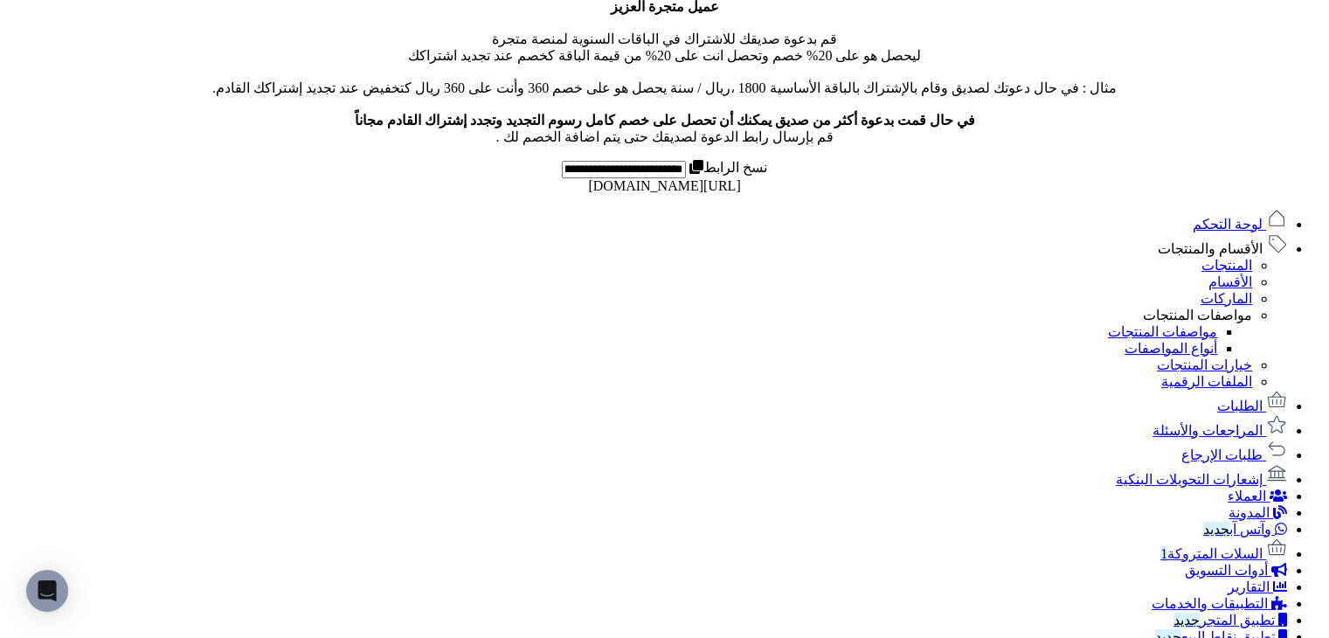 Image resolution: width=1329 pixels, height=638 pixels. I want to click on label: نسخ الرابط, so click(726, 167).